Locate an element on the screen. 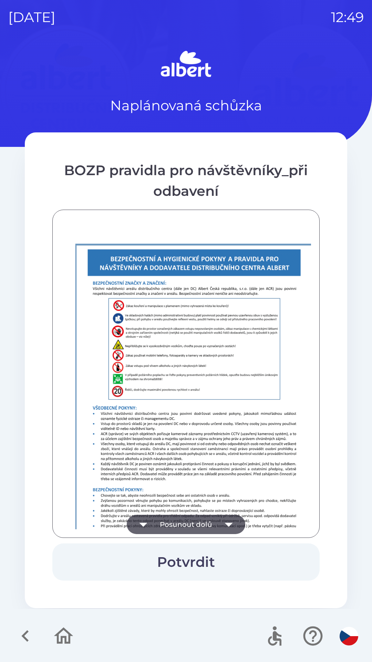 This screenshot has width=372, height=662. img: L1gpa5zfQioBGF9uKmzFAIKAYWAQkAhoBBQCCgEFAIbEgGVIGzI26ouSiGgEFAIKAQUAgoBhYBCQCGwPgRUgrA+3NRZCgGFgE... is located at coordinates (195, 421).